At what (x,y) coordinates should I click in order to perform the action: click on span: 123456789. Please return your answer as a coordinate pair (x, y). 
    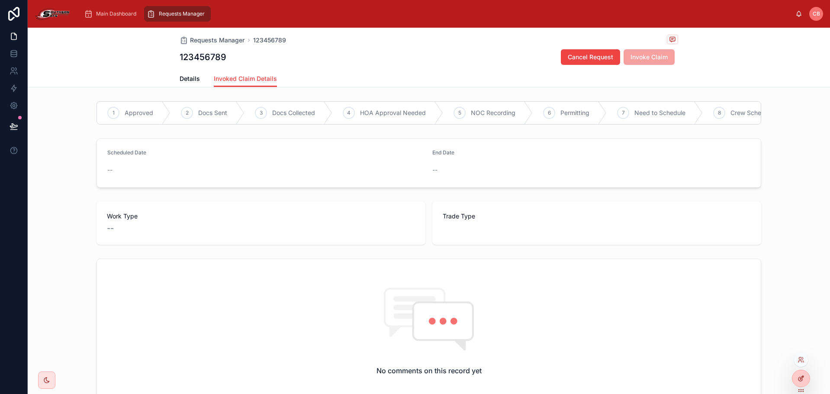
    Looking at the image, I should click on (270, 40).